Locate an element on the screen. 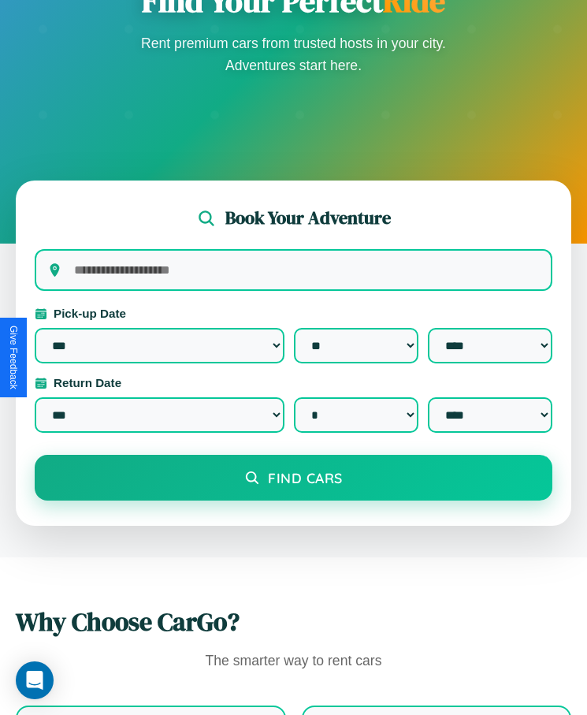  button: Find Cars is located at coordinates (293, 477).